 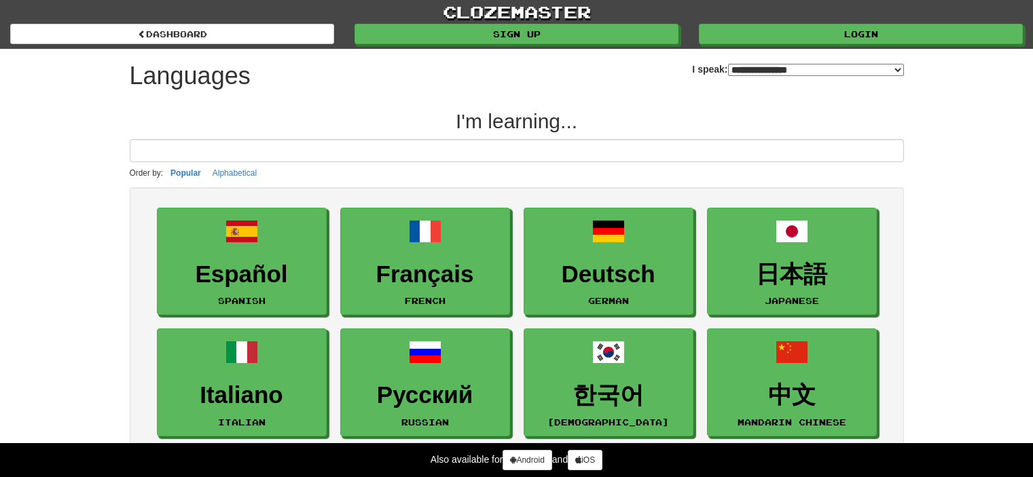 I want to click on a: 中文Mandarin Chinese, so click(x=792, y=382).